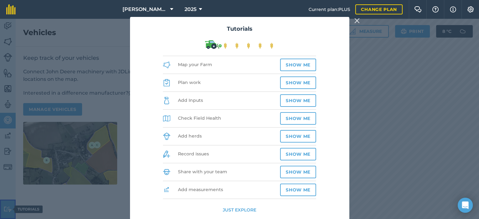  What do you see at coordinates (190, 9) in the screenshot?
I see `span: 2025` at bounding box center [190, 9].